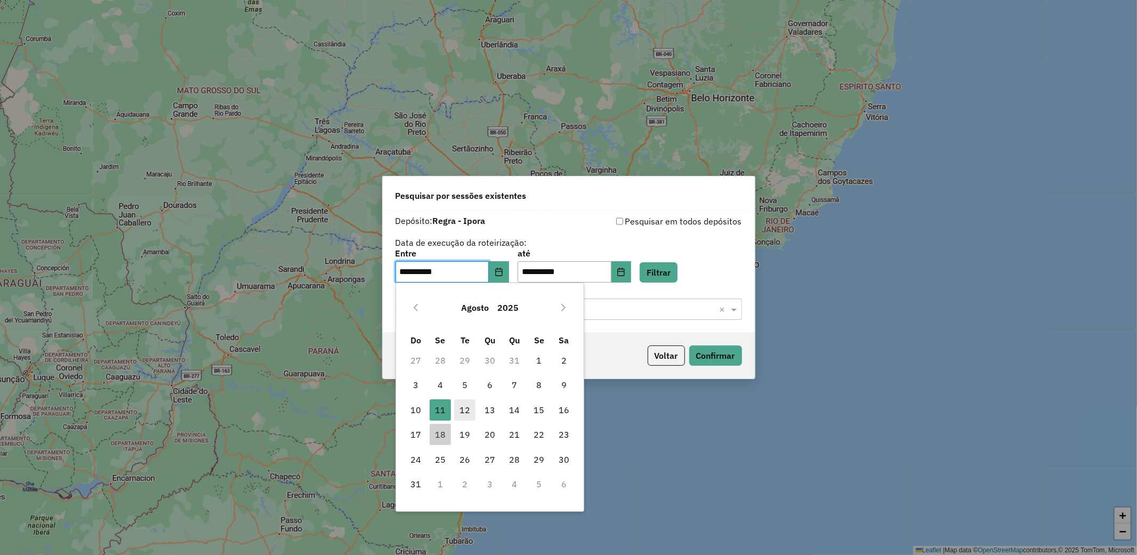 This screenshot has width=1137, height=555. I want to click on td: 9, so click(564, 385).